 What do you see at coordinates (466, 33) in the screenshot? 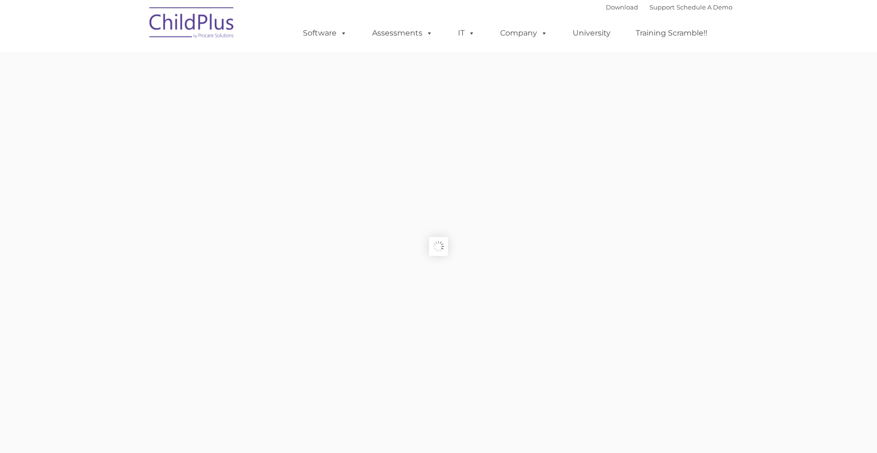
I see `a: IT` at bounding box center [466, 33].